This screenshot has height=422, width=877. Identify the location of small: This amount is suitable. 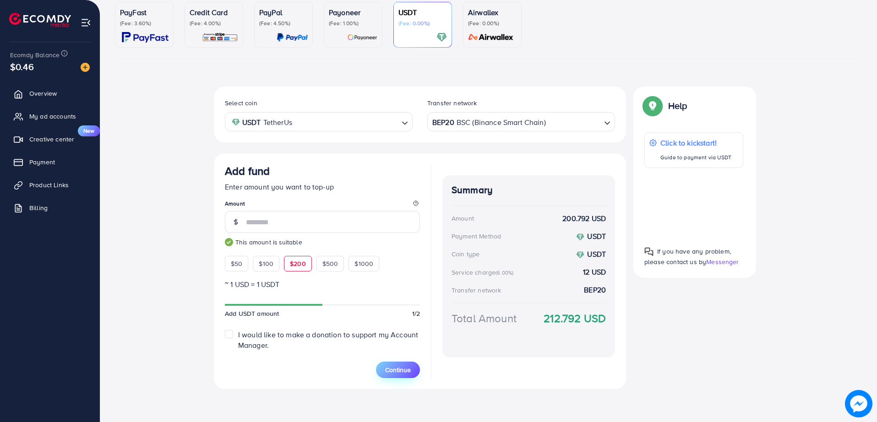
(323, 242).